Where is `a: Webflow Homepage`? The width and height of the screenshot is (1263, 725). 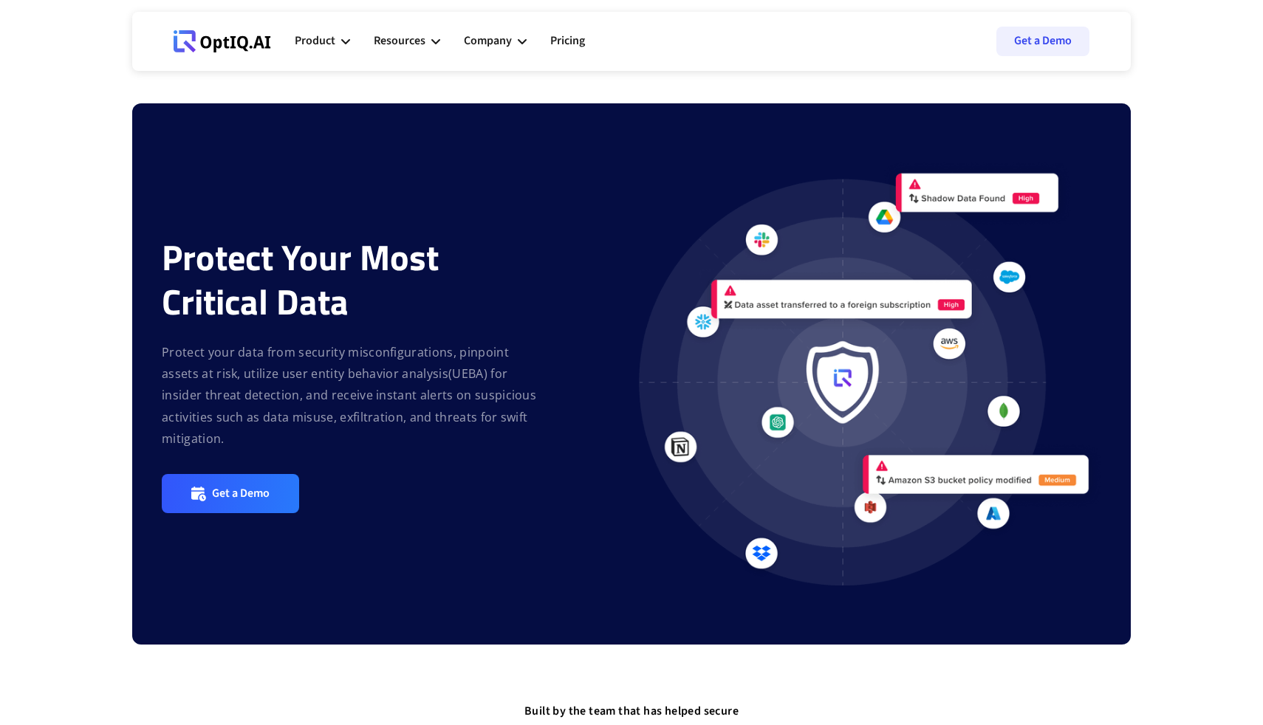 a: Webflow Homepage is located at coordinates (222, 41).